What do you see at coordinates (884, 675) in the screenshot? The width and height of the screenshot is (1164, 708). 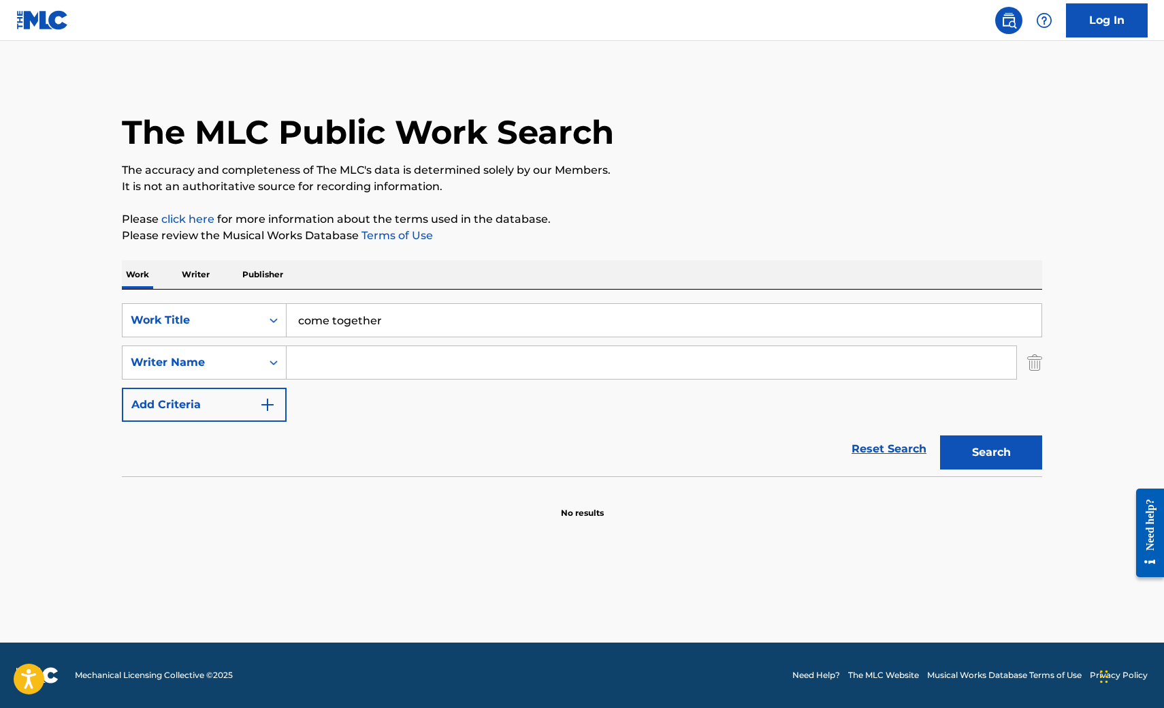 I see `a: The MLC Website` at bounding box center [884, 675].